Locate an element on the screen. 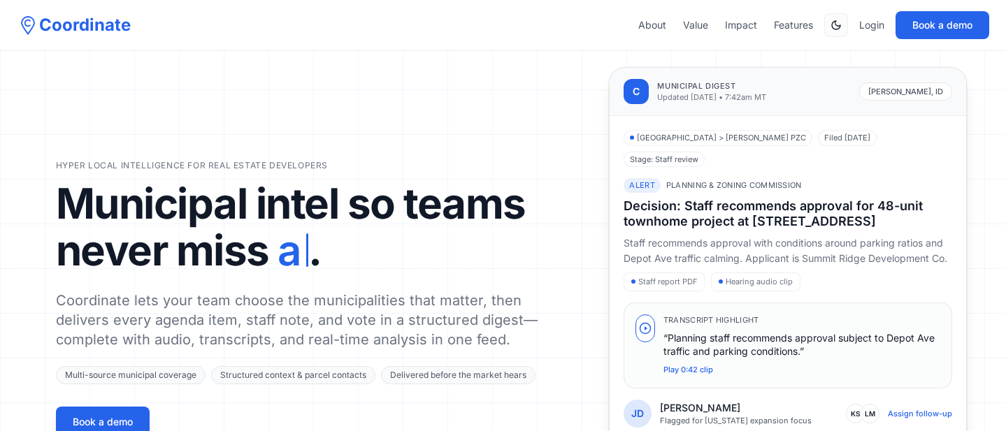 This screenshot has width=1006, height=431. span: Staff report PDF is located at coordinates (664, 282).